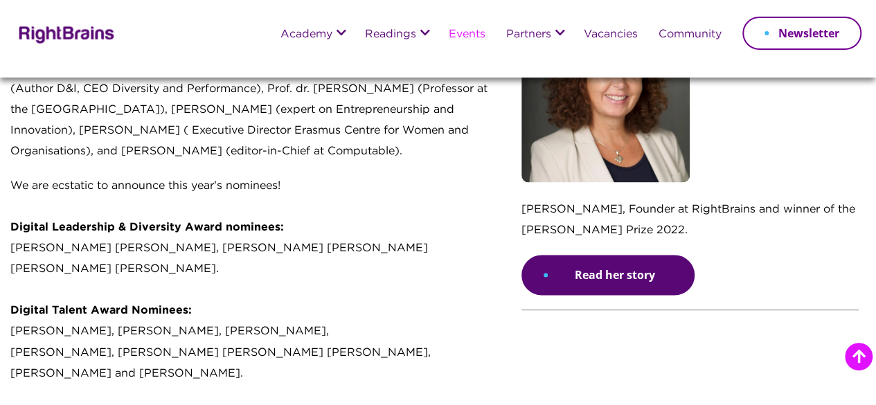 The image size is (876, 405). What do you see at coordinates (147, 227) in the screenshot?
I see `strong: Digital Leadership & Diversity Award nominees:` at bounding box center [147, 227].